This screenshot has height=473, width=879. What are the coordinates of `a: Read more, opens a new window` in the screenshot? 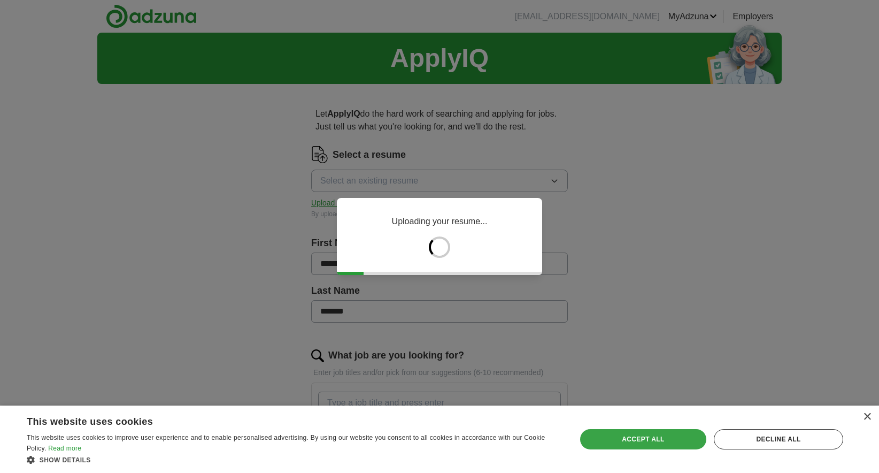 It's located at (65, 448).